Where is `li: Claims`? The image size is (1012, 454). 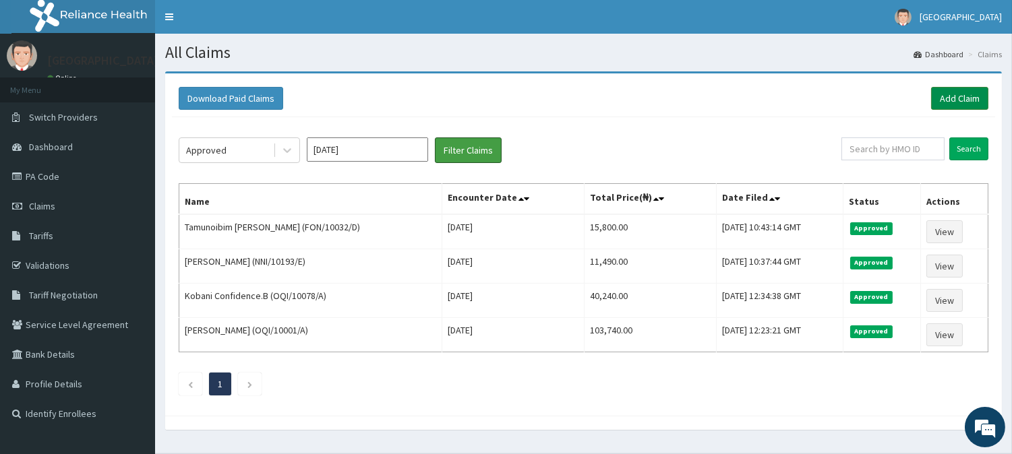
li: Claims is located at coordinates (983, 54).